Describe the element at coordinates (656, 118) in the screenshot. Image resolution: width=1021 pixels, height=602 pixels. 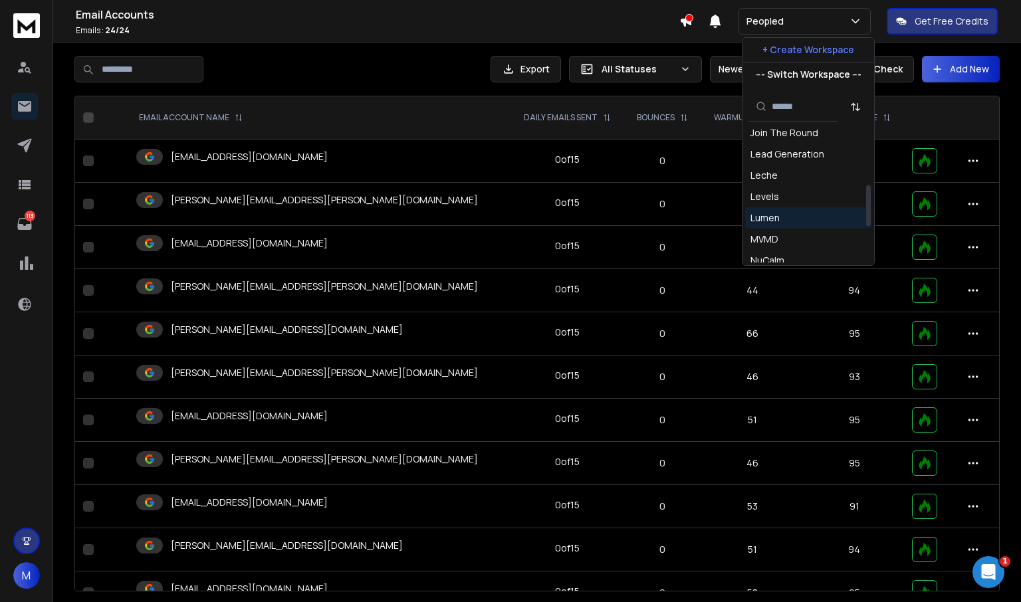
I see `p: BOUNCES` at that location.